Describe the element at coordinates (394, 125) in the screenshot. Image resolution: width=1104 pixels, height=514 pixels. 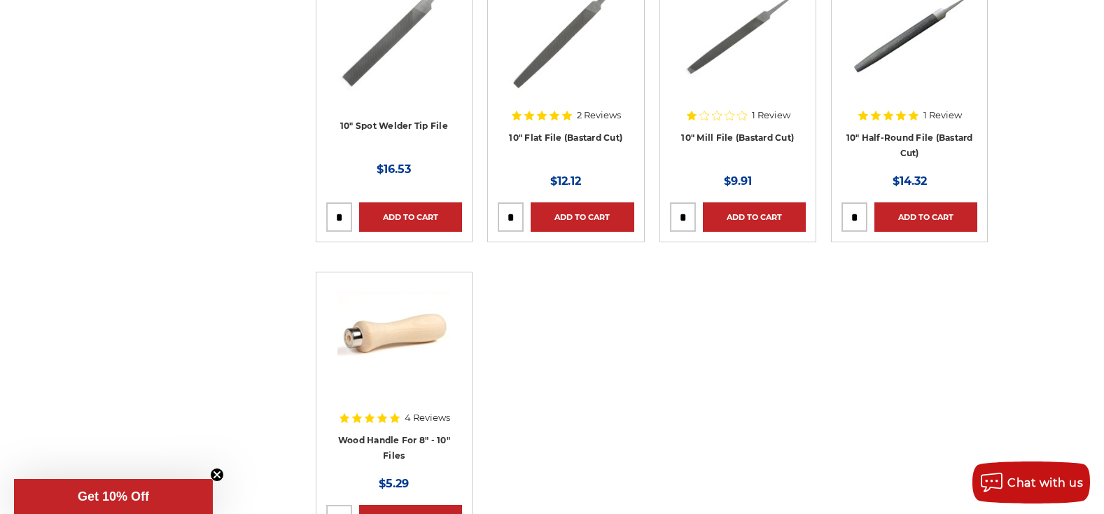
I see `a: 10" Spot Welder Tip File` at that location.